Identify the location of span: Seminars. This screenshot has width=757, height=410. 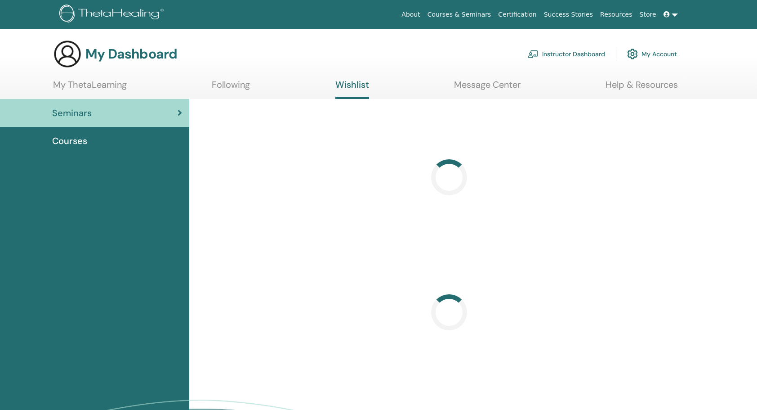
(72, 113).